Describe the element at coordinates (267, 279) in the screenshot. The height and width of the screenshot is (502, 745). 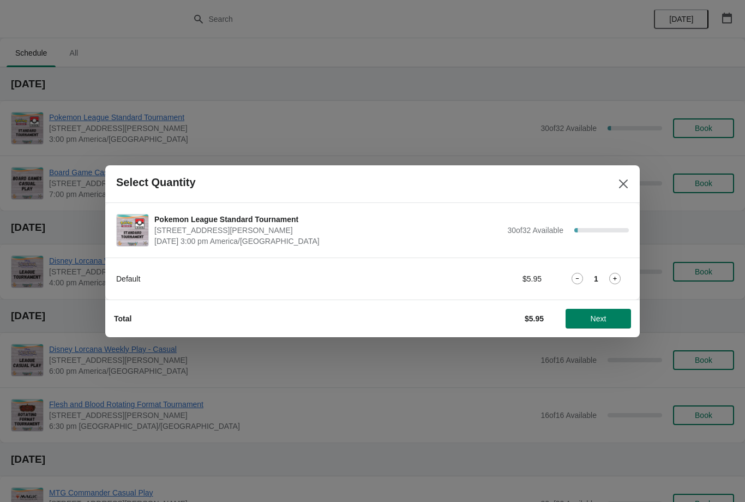
I see `div: Default` at that location.